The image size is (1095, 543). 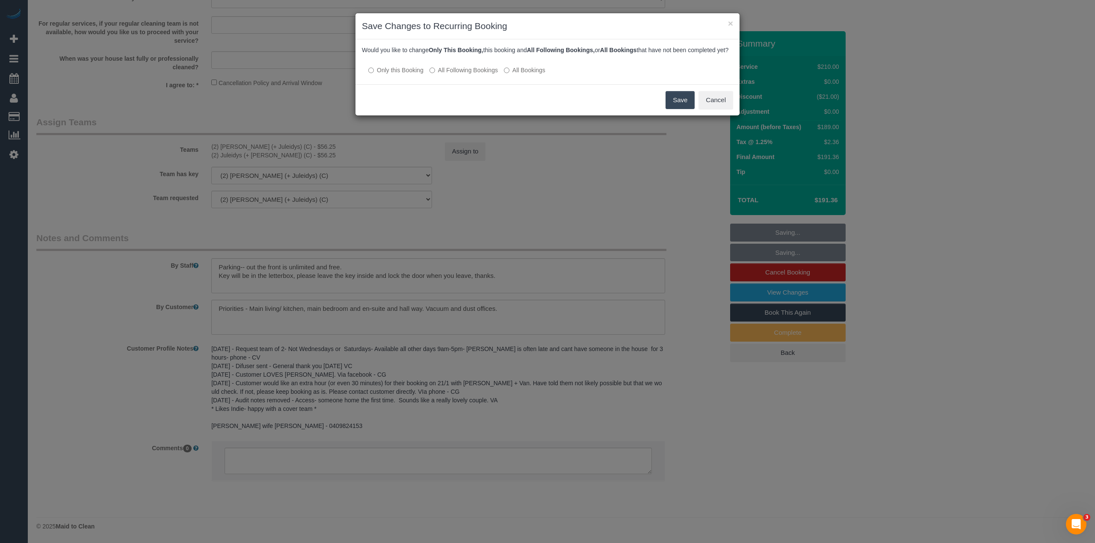 I want to click on button: Save, so click(x=680, y=100).